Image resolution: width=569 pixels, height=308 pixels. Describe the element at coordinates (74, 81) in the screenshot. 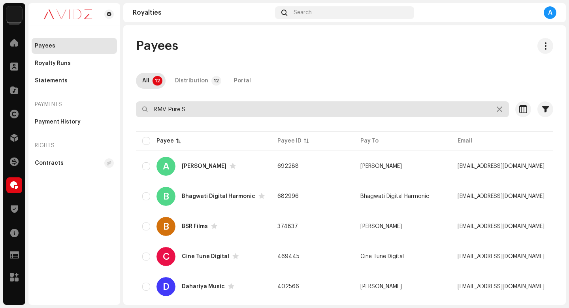

I see `re-m-nav-item: Statements` at that location.